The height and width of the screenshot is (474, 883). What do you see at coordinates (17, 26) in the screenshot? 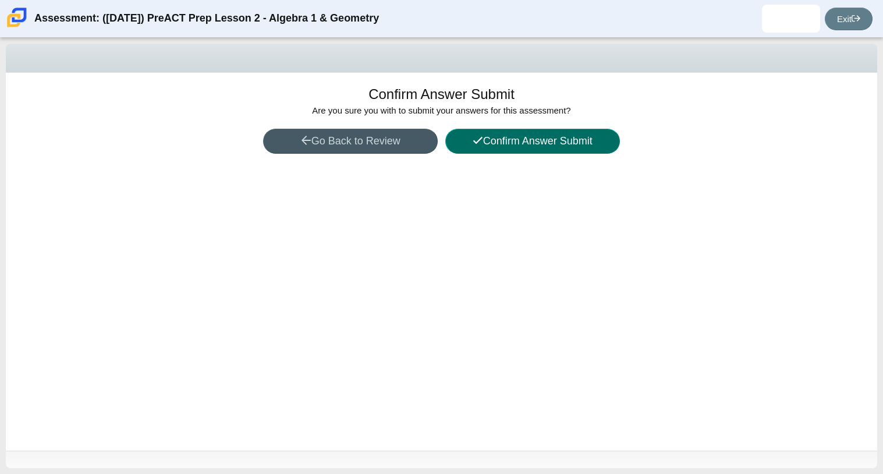
I see `a: Carmen School of Science & Technology` at bounding box center [17, 26].